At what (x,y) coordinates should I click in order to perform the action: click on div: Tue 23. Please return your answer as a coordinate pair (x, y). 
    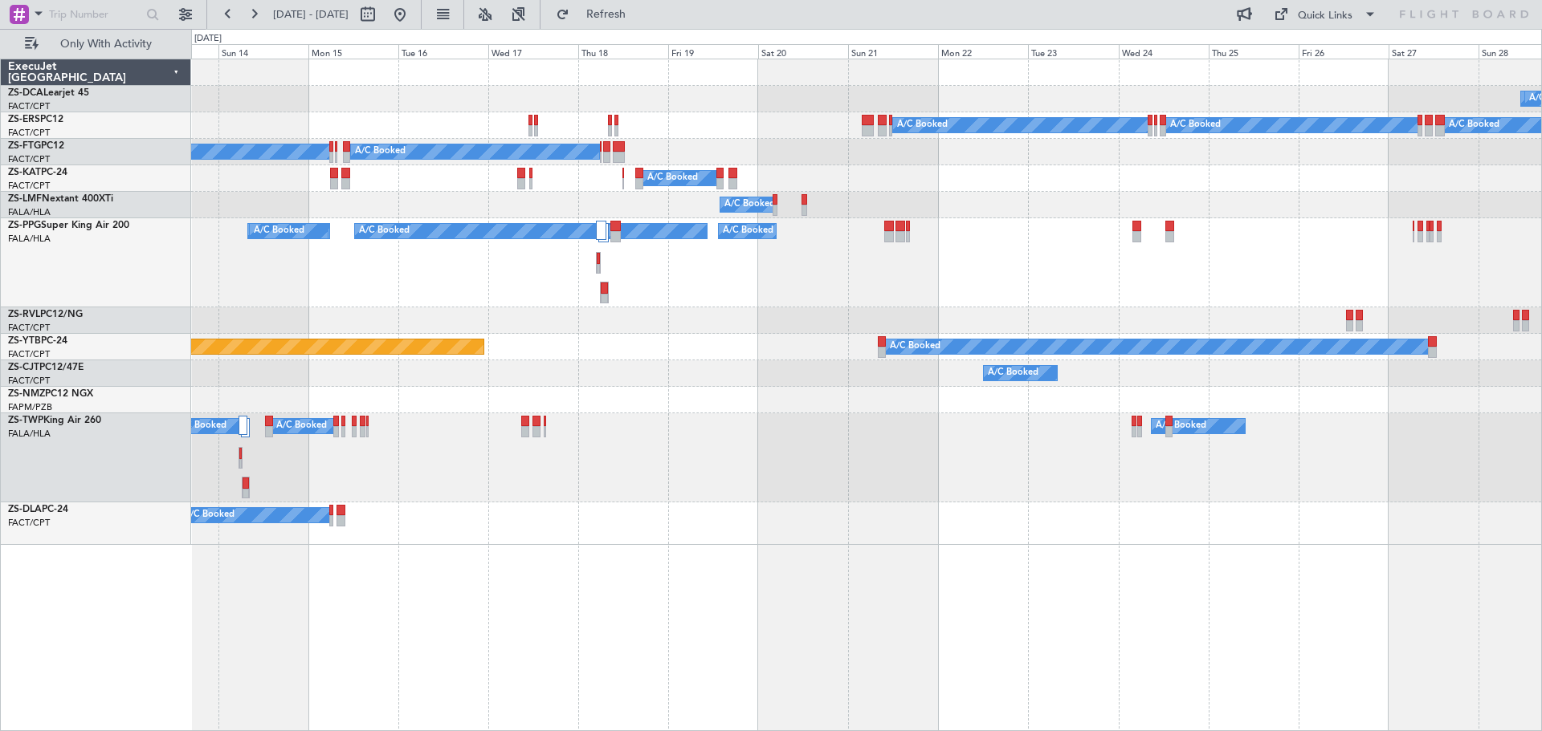
    Looking at the image, I should click on (1073, 51).